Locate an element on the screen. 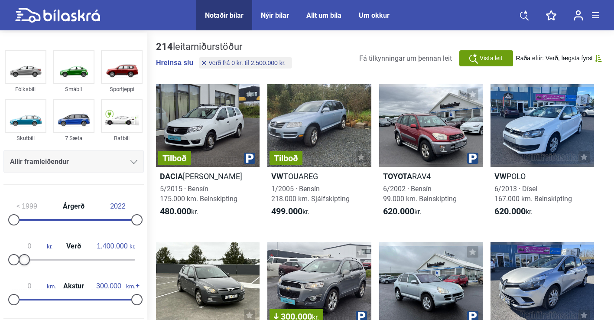 The width and height of the screenshot is (614, 320). b: 480.000 is located at coordinates (175, 211).